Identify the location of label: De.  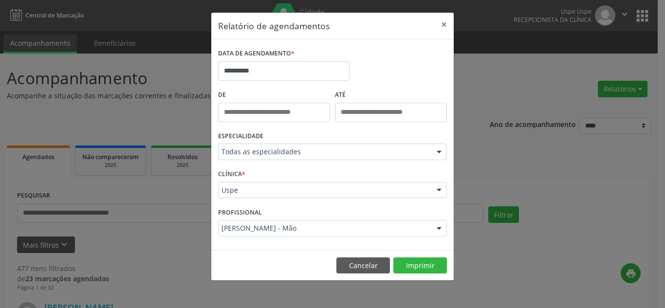
(274, 95).